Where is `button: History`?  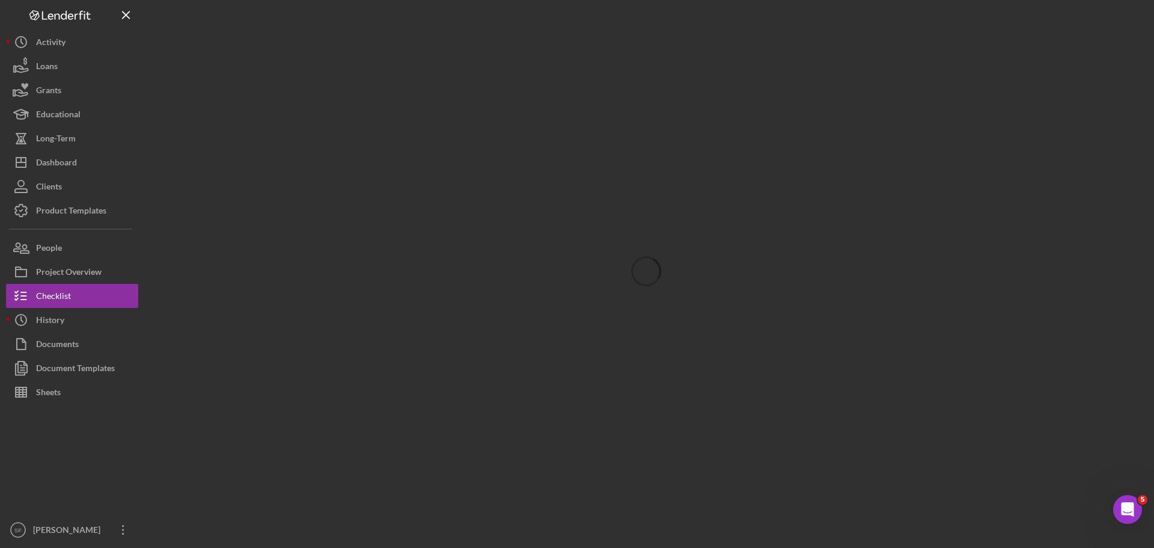 button: History is located at coordinates (72, 320).